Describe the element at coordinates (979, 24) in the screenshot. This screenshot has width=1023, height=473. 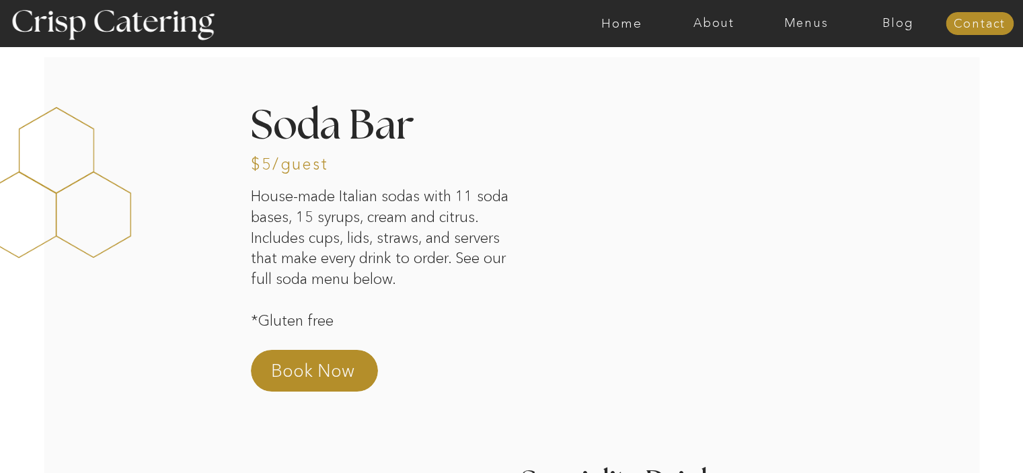
I see `a: Contact` at that location.